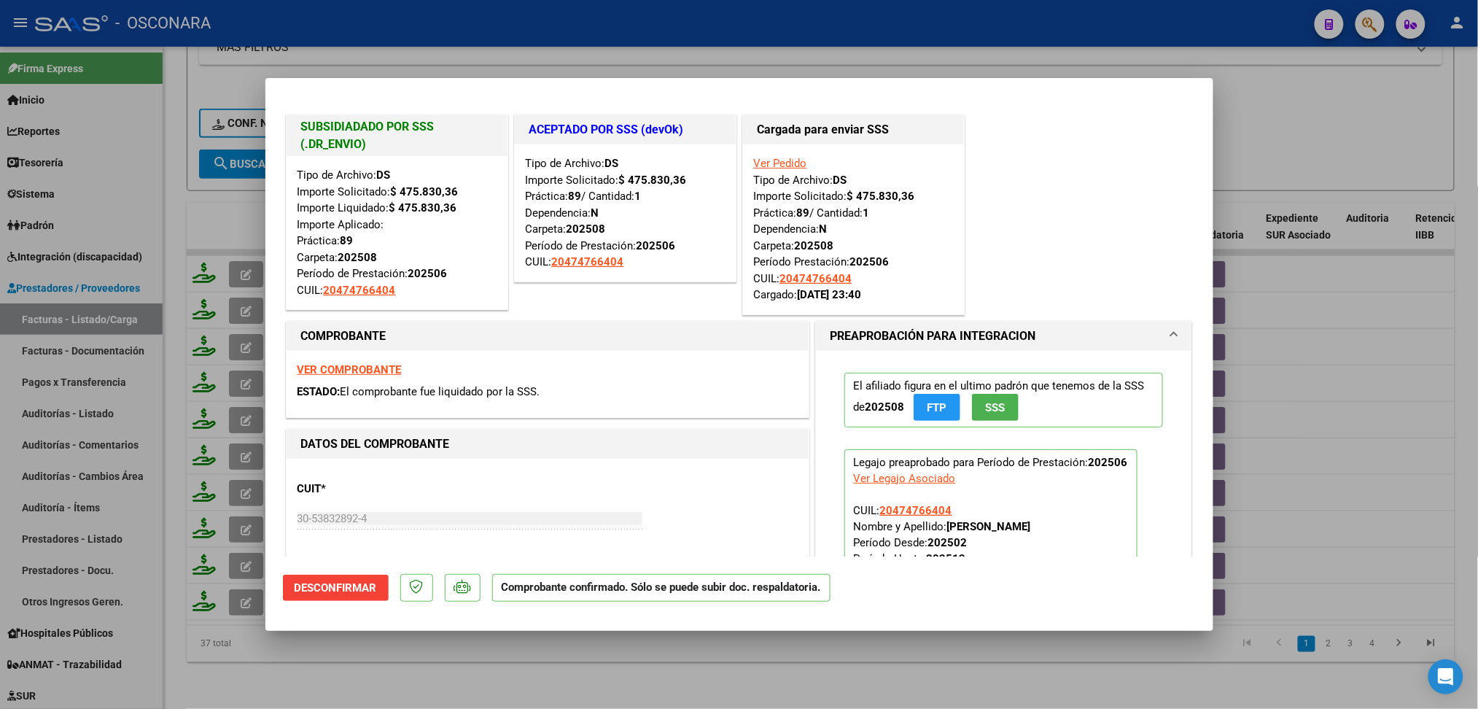 This screenshot has height=709, width=1478. I want to click on p: Legajo preaprobado para Período de Prestación:, so click(991, 519).